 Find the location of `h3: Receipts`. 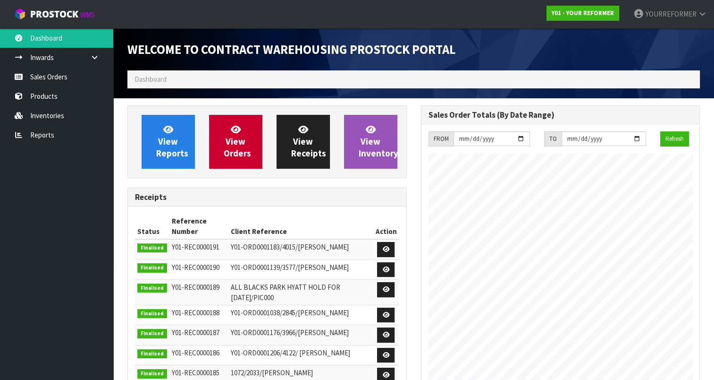

h3: Receipts is located at coordinates (267, 197).